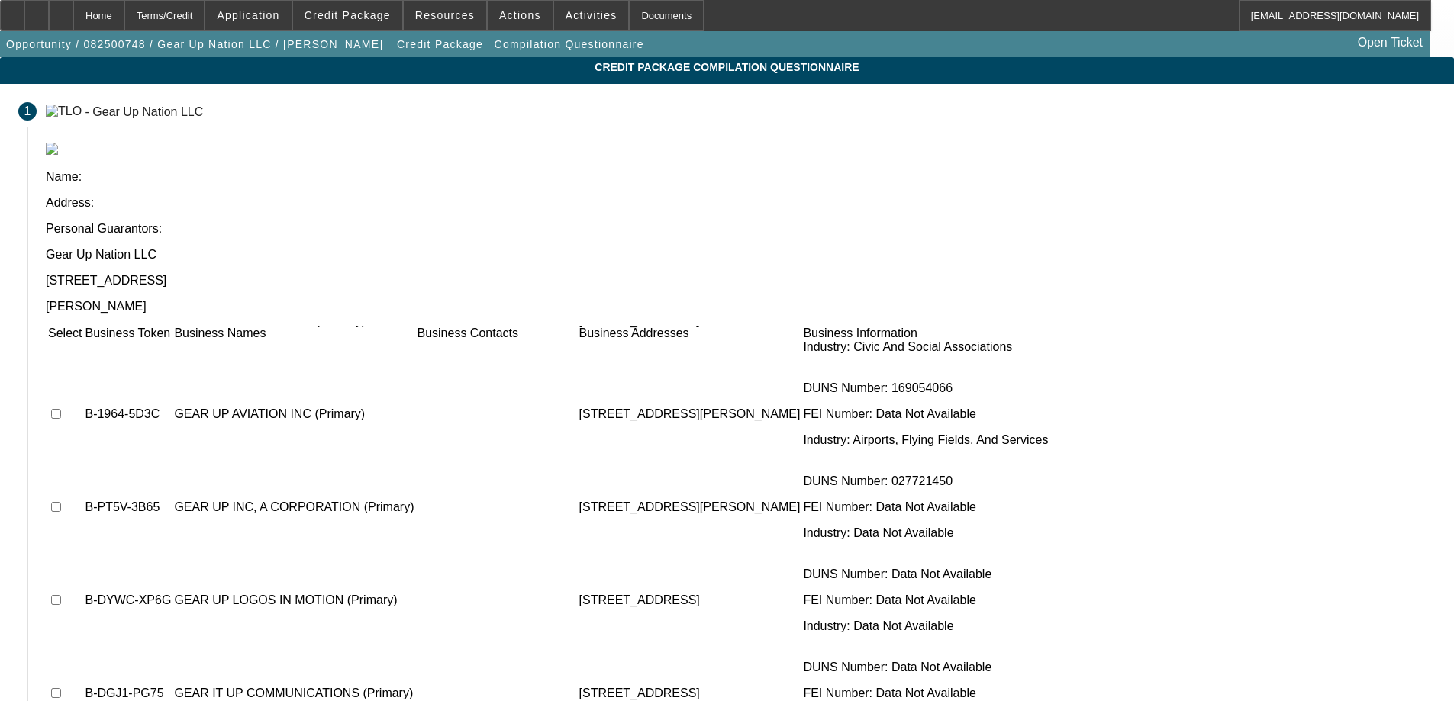 Image resolution: width=1454 pixels, height=701 pixels. I want to click on p: DUNS Number: 027721450, so click(996, 482).